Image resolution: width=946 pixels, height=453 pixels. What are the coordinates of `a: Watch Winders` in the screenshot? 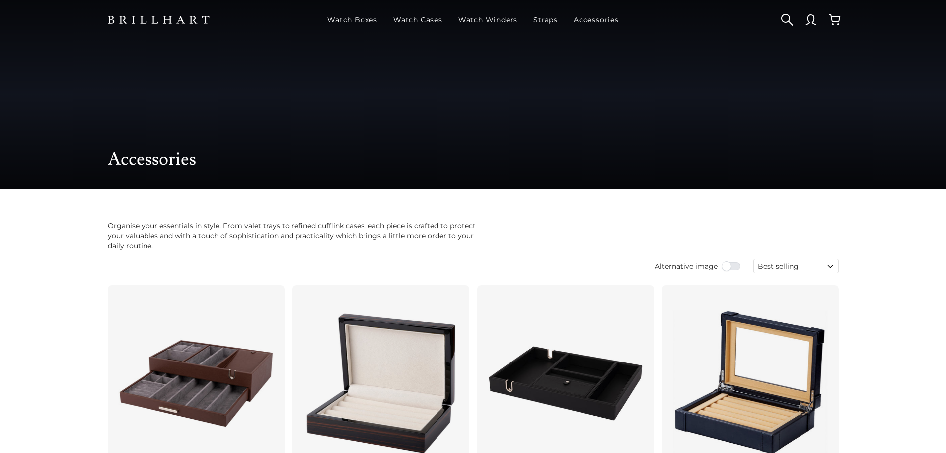 It's located at (488, 20).